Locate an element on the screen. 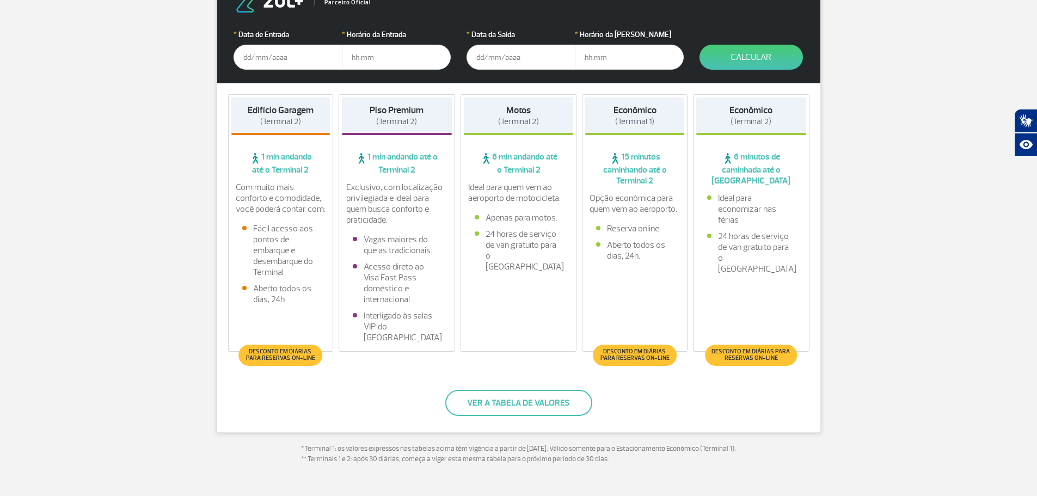 Image resolution: width=1037 pixels, height=496 pixels. label: Data de Entrada is located at coordinates (288, 34).